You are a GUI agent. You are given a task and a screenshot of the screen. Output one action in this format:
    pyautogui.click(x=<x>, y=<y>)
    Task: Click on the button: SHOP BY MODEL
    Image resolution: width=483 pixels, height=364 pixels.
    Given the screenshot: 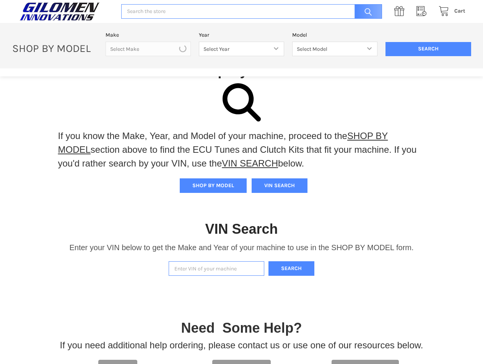 What is the action you would take?
    pyautogui.click(x=213, y=186)
    